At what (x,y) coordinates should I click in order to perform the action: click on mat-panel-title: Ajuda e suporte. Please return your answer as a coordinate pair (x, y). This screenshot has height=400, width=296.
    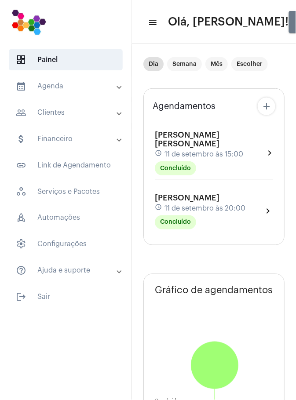
    Looking at the image, I should click on (66, 271).